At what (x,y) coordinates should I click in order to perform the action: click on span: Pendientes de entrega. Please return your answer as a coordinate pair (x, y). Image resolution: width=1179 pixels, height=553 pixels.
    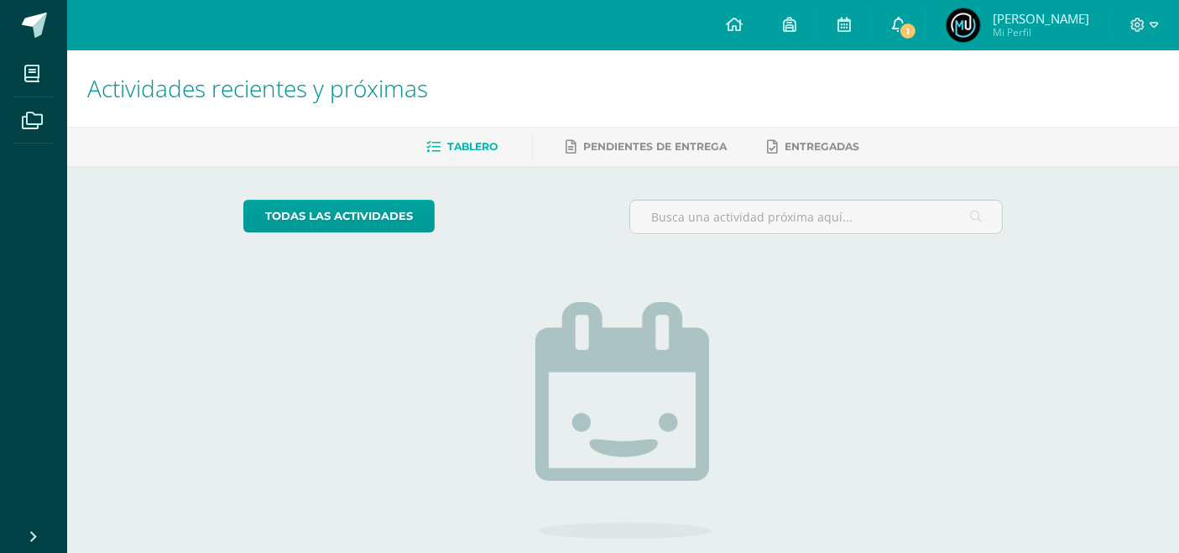
    Looking at the image, I should click on (655, 146).